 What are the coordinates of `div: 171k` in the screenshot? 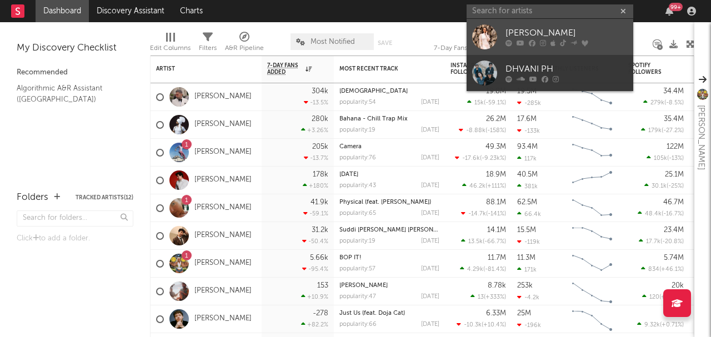 It's located at (527, 269).